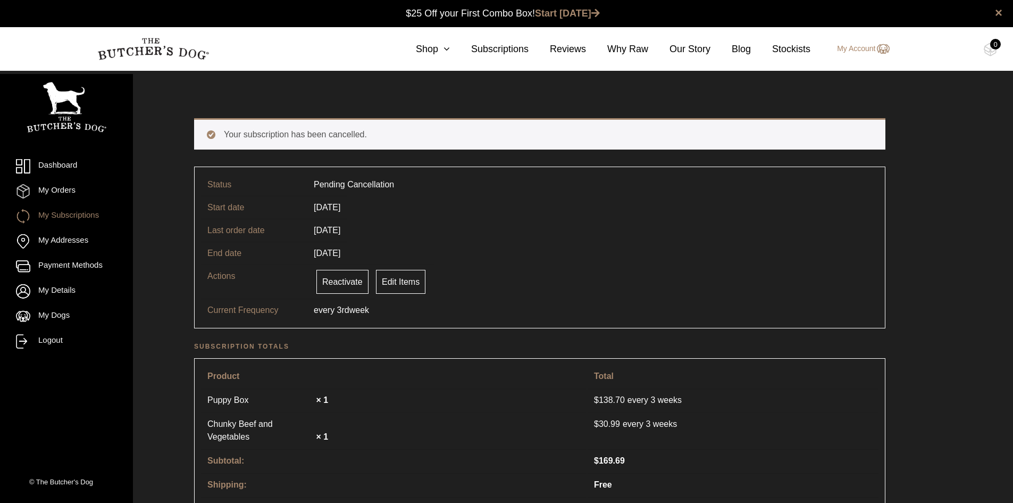 The height and width of the screenshot is (503, 1013). What do you see at coordinates (66, 341) in the screenshot?
I see `a: Logout` at bounding box center [66, 341].